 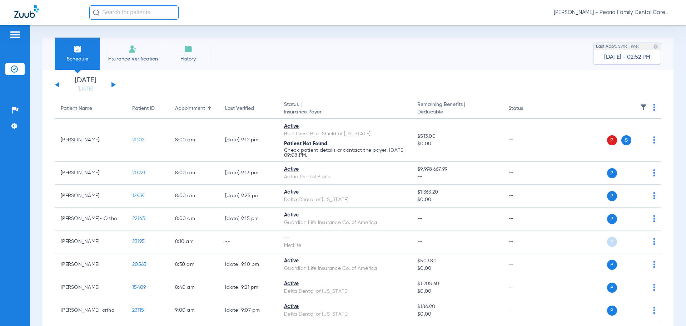 What do you see at coordinates (345, 268) in the screenshot?
I see `div: Guardian Life Insurance Co. of America` at bounding box center [345, 268].